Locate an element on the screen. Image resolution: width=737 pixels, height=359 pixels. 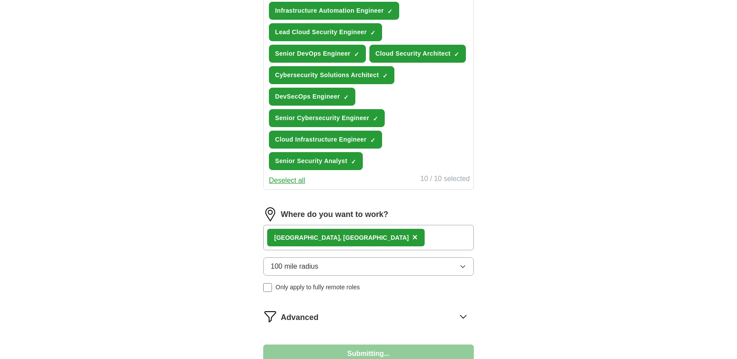
button: Lead Cloud Security Engineer✓ is located at coordinates (326, 32).